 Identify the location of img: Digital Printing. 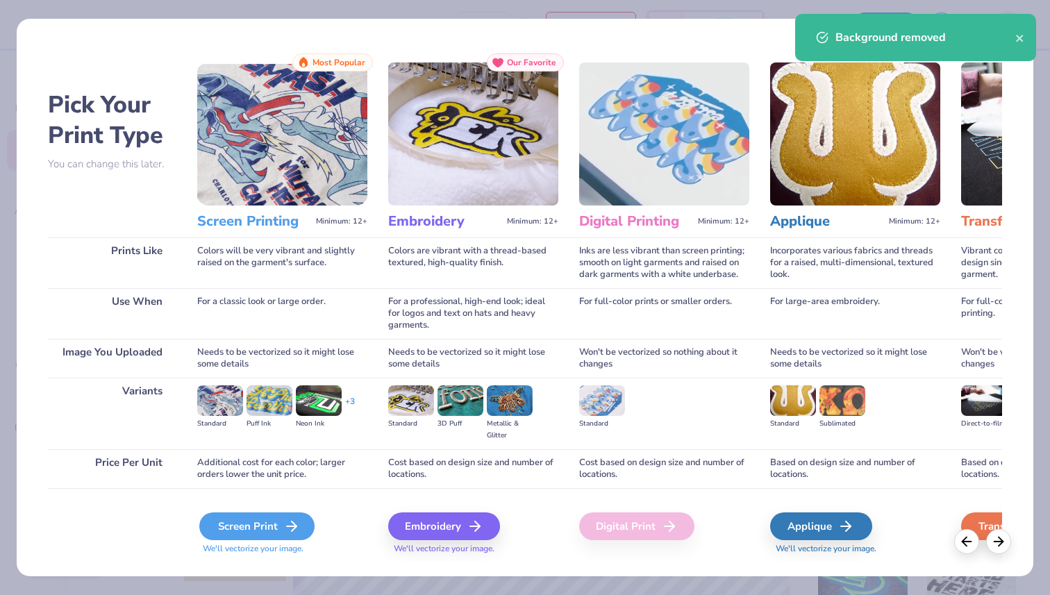
(664, 134).